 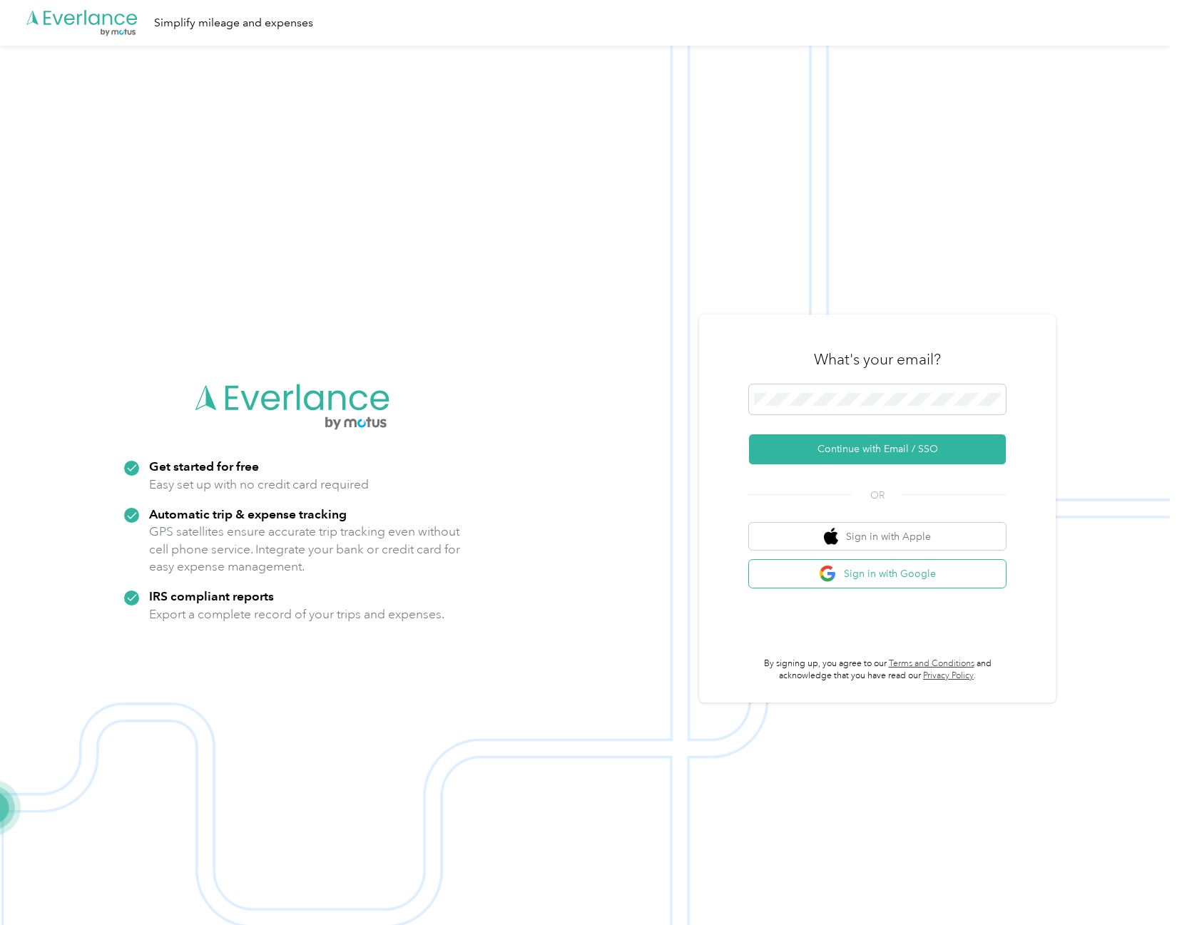 I want to click on button: Continue with Email / SSO, so click(x=877, y=449).